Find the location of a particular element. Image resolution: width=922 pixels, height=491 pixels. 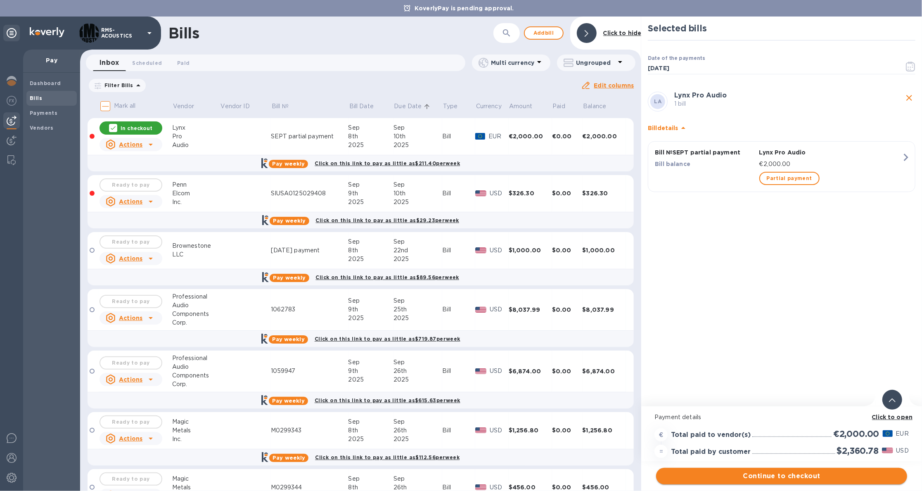

b: Lynx Pro Audio is located at coordinates (700, 95).